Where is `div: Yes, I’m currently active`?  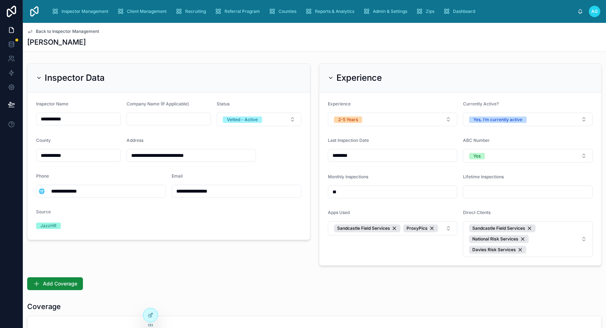 div: Yes, I’m currently active is located at coordinates (498, 120).